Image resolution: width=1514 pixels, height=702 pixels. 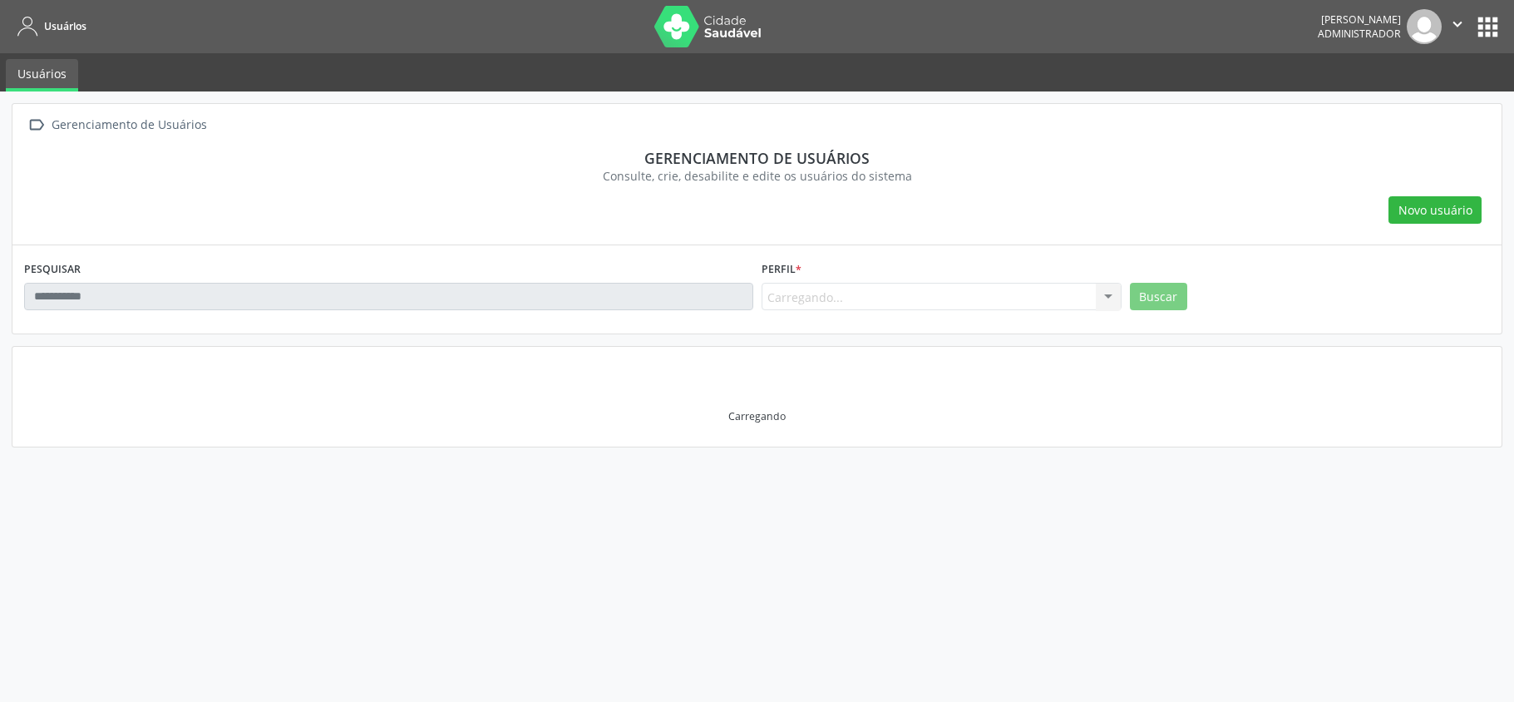 What do you see at coordinates (782, 269) in the screenshot?
I see `label: Perfil` at bounding box center [782, 269].